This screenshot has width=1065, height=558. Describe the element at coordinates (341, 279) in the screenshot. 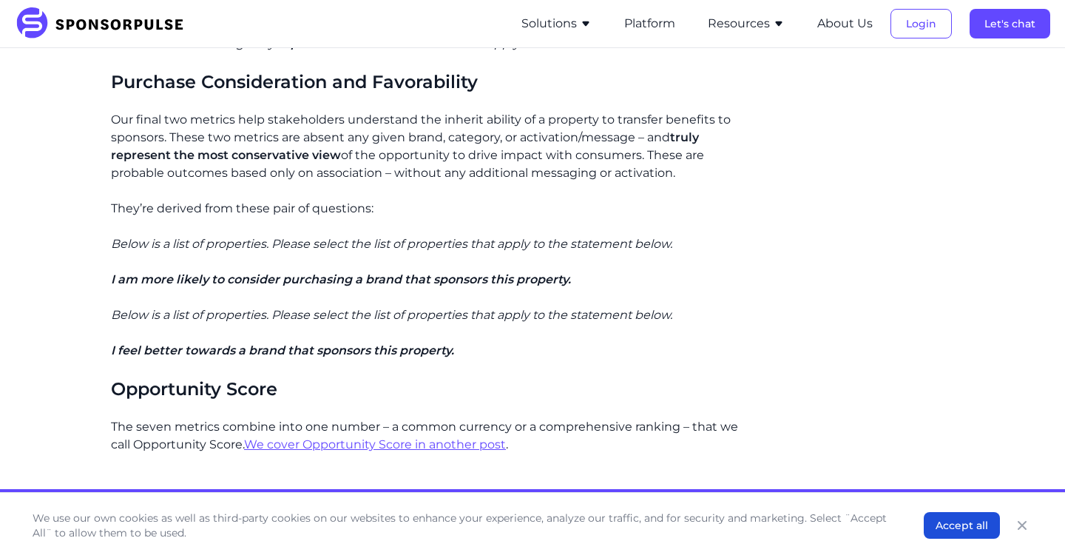

I see `span: I am more likely to consider purchasing a brand that sponsors this property.` at that location.